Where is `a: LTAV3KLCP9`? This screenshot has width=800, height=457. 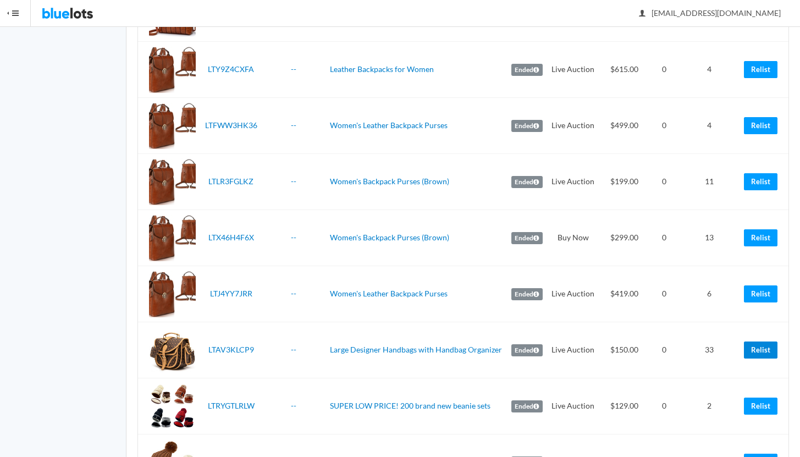 a: LTAV3KLCP9 is located at coordinates (231, 349).